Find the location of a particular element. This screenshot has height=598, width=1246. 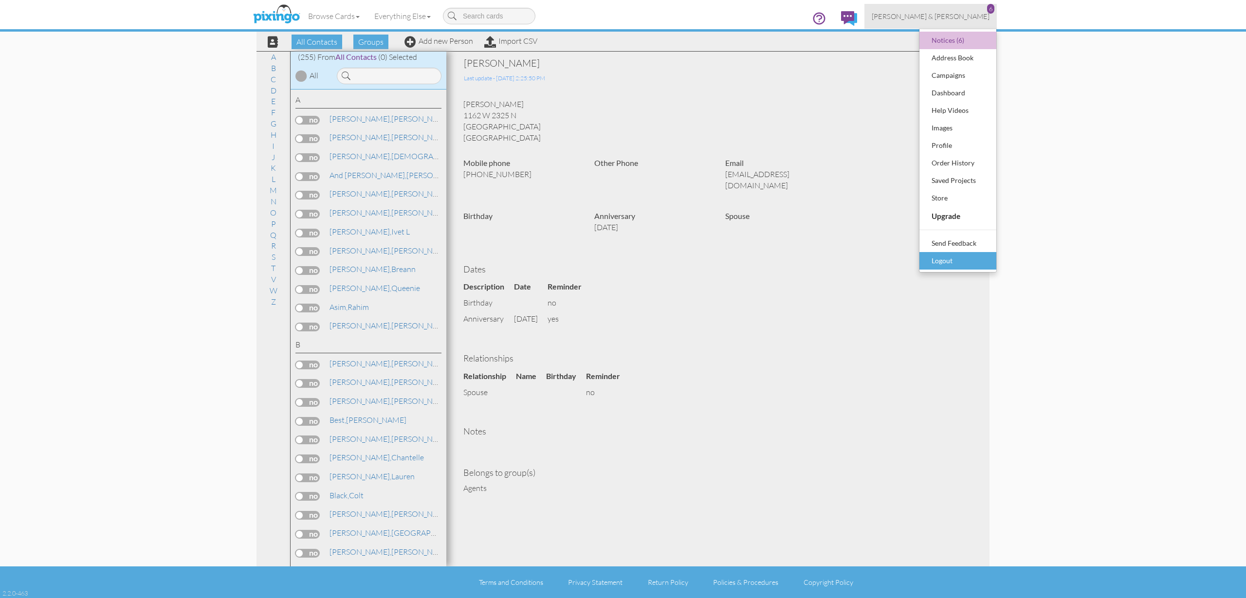

td: spouse is located at coordinates (489, 392).